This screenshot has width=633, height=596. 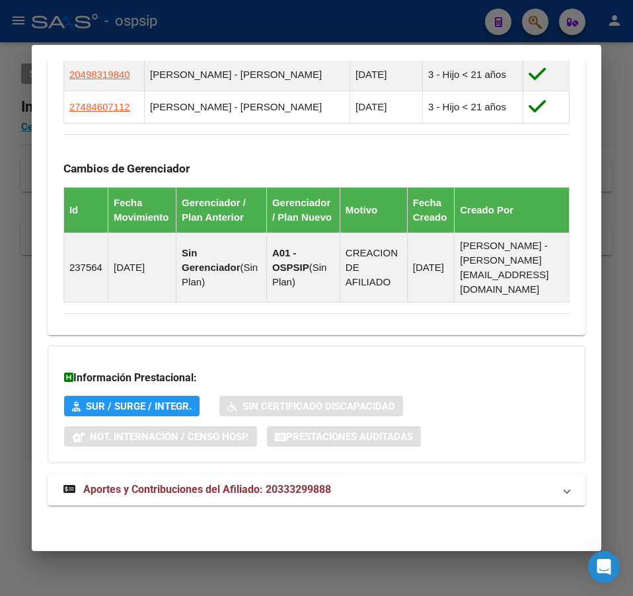 What do you see at coordinates (139, 406) in the screenshot?
I see `span: SUR / SURGE / INTEGR.` at bounding box center [139, 406].